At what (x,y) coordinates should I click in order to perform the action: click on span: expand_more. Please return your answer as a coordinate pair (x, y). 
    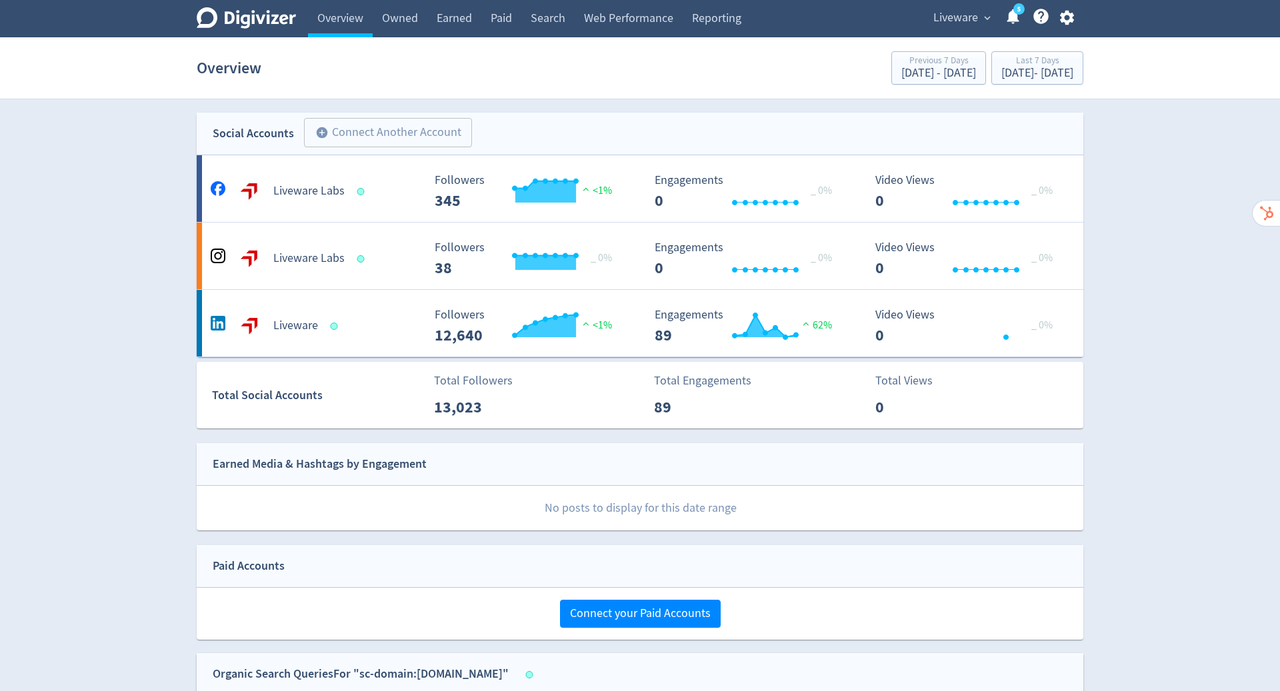
    Looking at the image, I should click on (987, 18).